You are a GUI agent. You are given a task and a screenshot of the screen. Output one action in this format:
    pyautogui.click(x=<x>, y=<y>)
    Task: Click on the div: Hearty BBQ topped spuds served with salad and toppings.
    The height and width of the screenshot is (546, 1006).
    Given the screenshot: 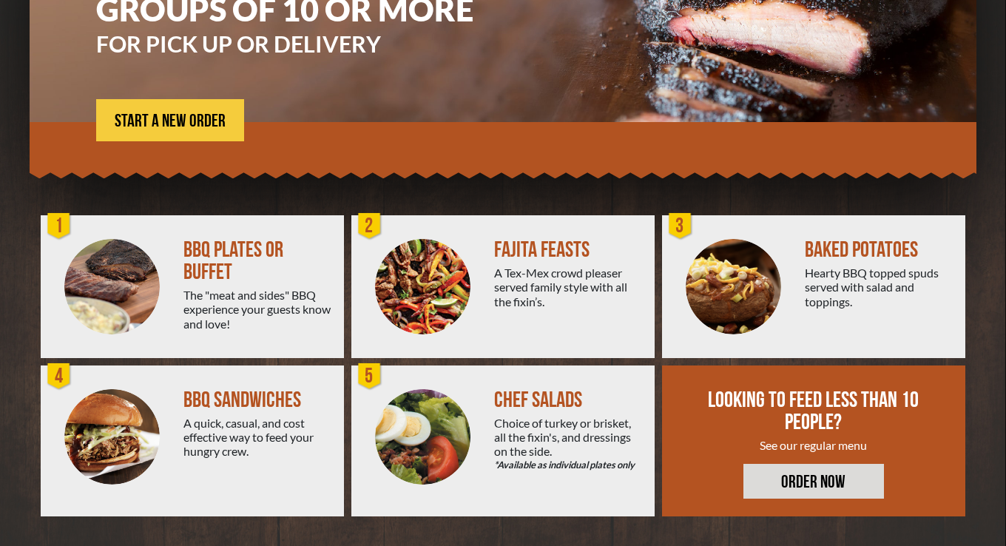 What is the action you would take?
    pyautogui.click(x=878, y=287)
    